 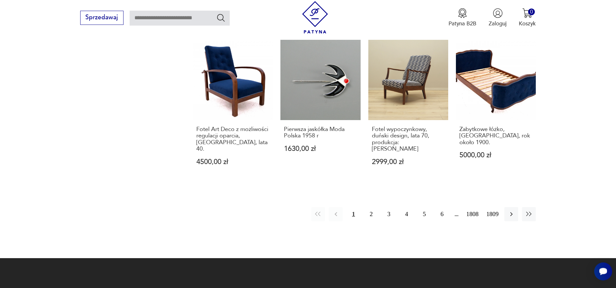 I want to click on a: Sprzedawaj, so click(x=102, y=18).